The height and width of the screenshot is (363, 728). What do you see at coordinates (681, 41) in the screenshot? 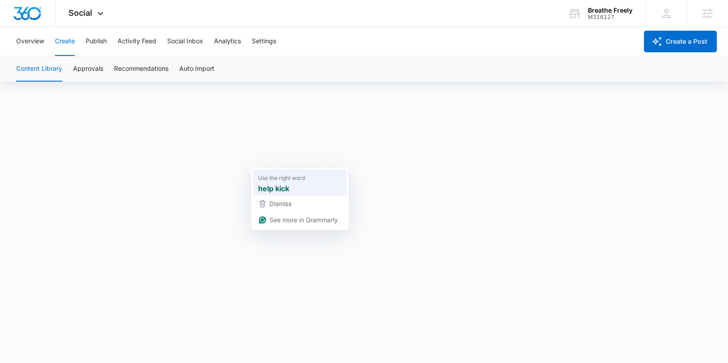
I see `button: Create a Post` at bounding box center [681, 41].